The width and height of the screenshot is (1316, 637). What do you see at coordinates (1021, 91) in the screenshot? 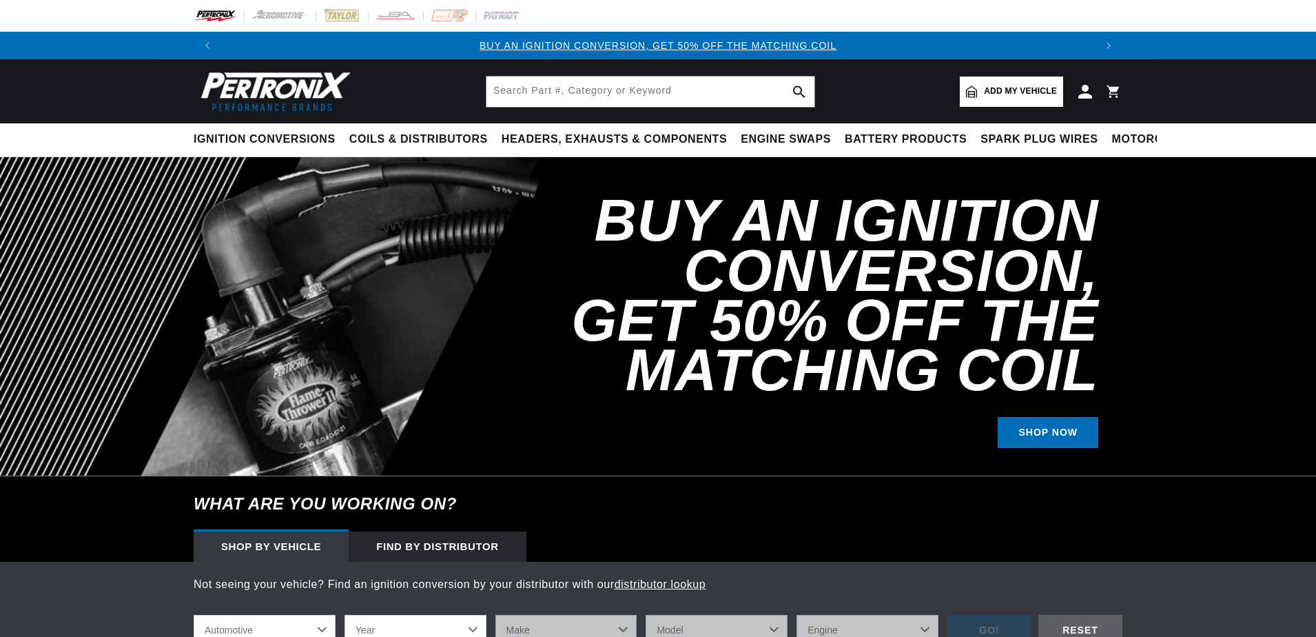
I see `span: Add my vehicle` at bounding box center [1021, 91].